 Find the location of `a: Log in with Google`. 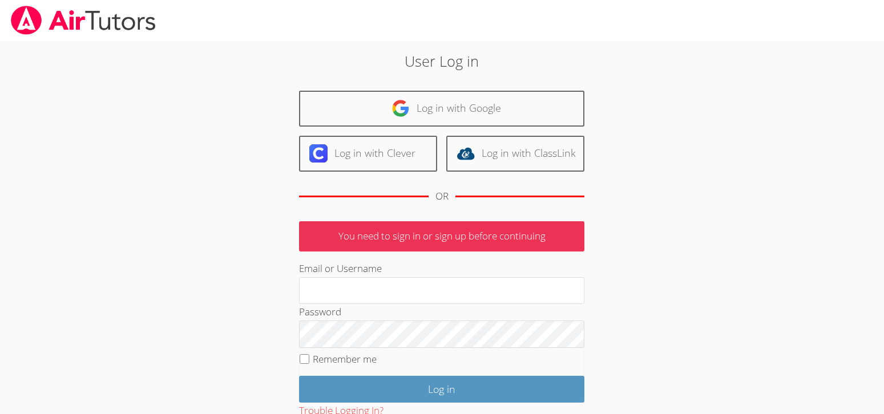

a: Log in with Google is located at coordinates (442, 108).